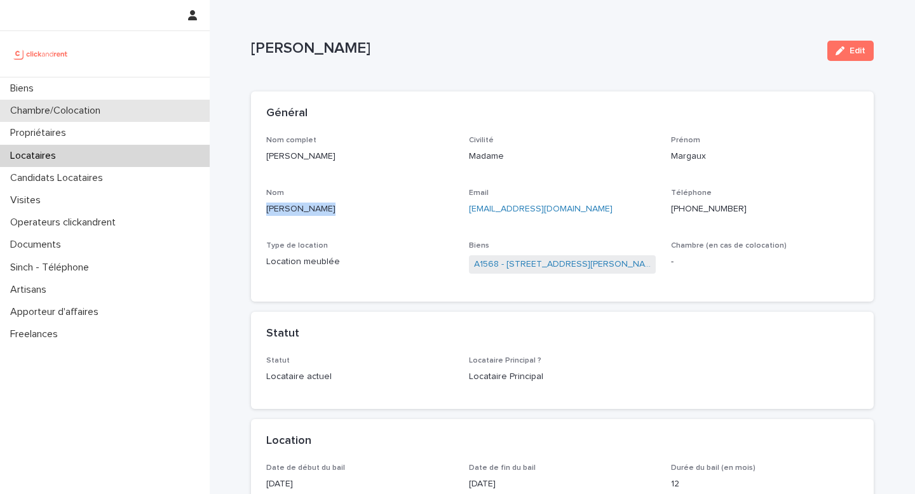 The height and width of the screenshot is (494, 915). Describe the element at coordinates (28, 200) in the screenshot. I see `p: Visites` at that location.